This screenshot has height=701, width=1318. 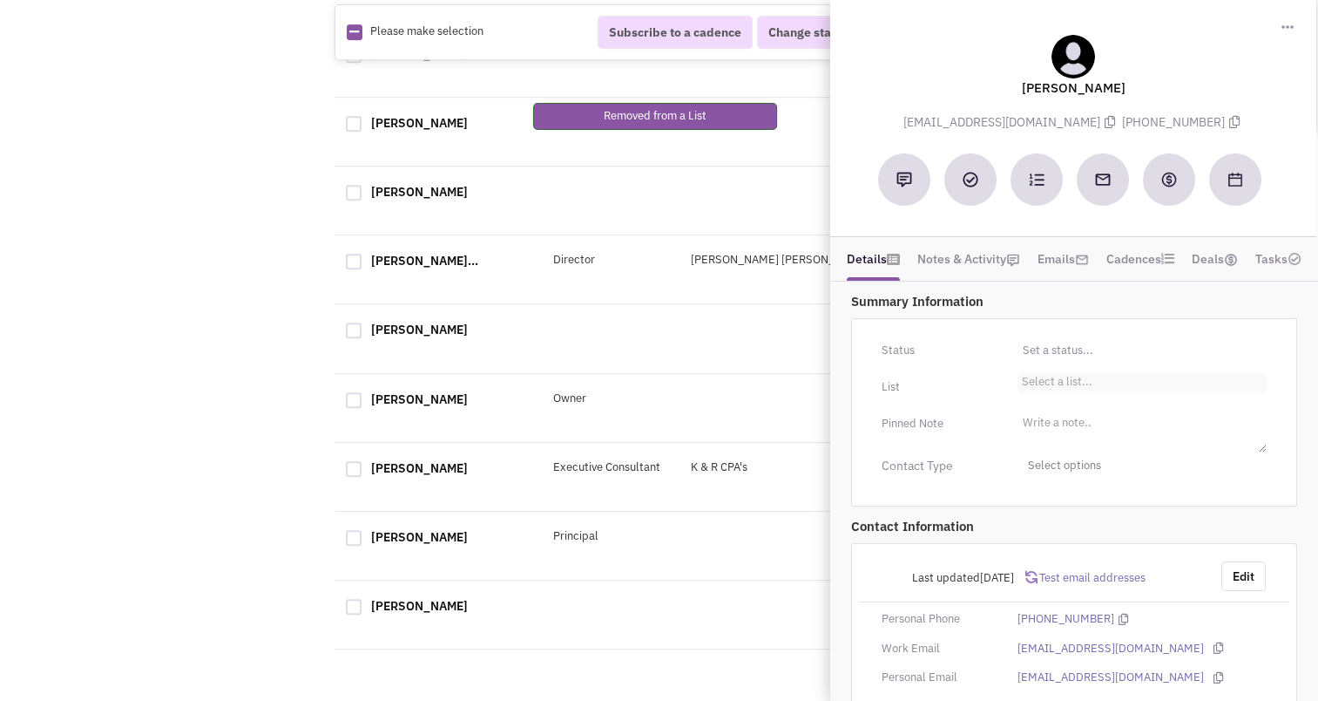 What do you see at coordinates (873, 259) in the screenshot?
I see `a: Details` at bounding box center [873, 259].